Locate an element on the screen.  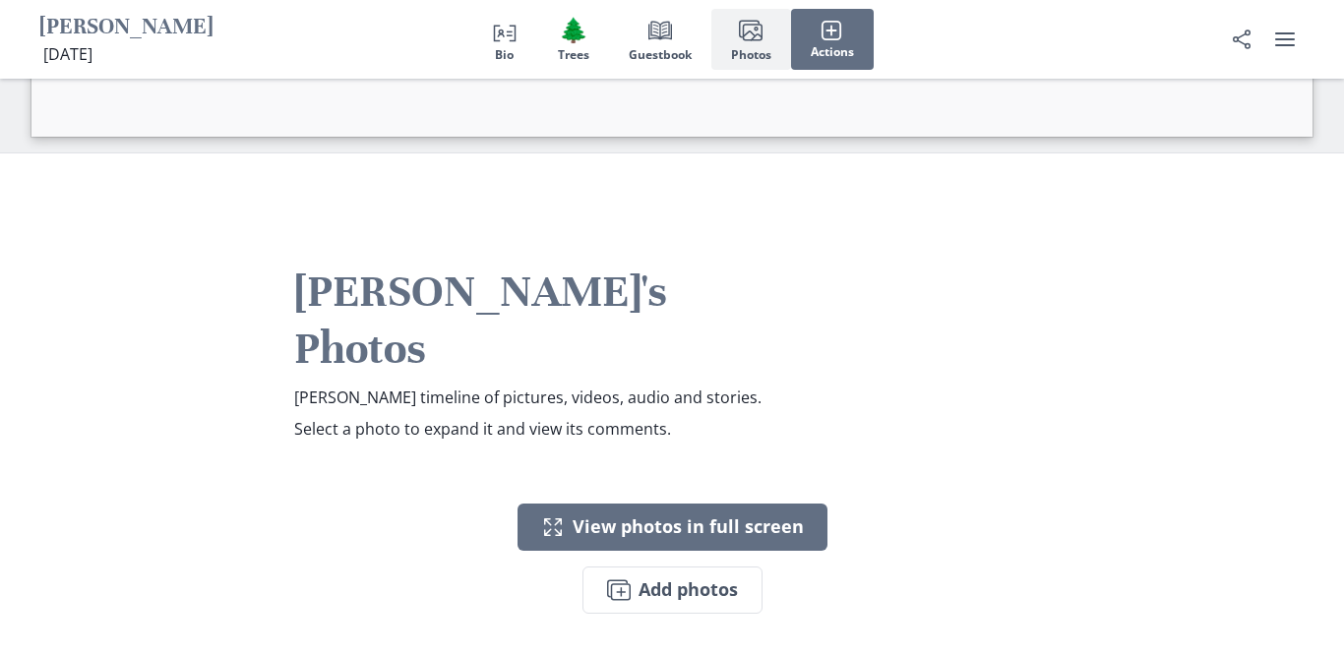
button: Guestbook is located at coordinates (660, 39).